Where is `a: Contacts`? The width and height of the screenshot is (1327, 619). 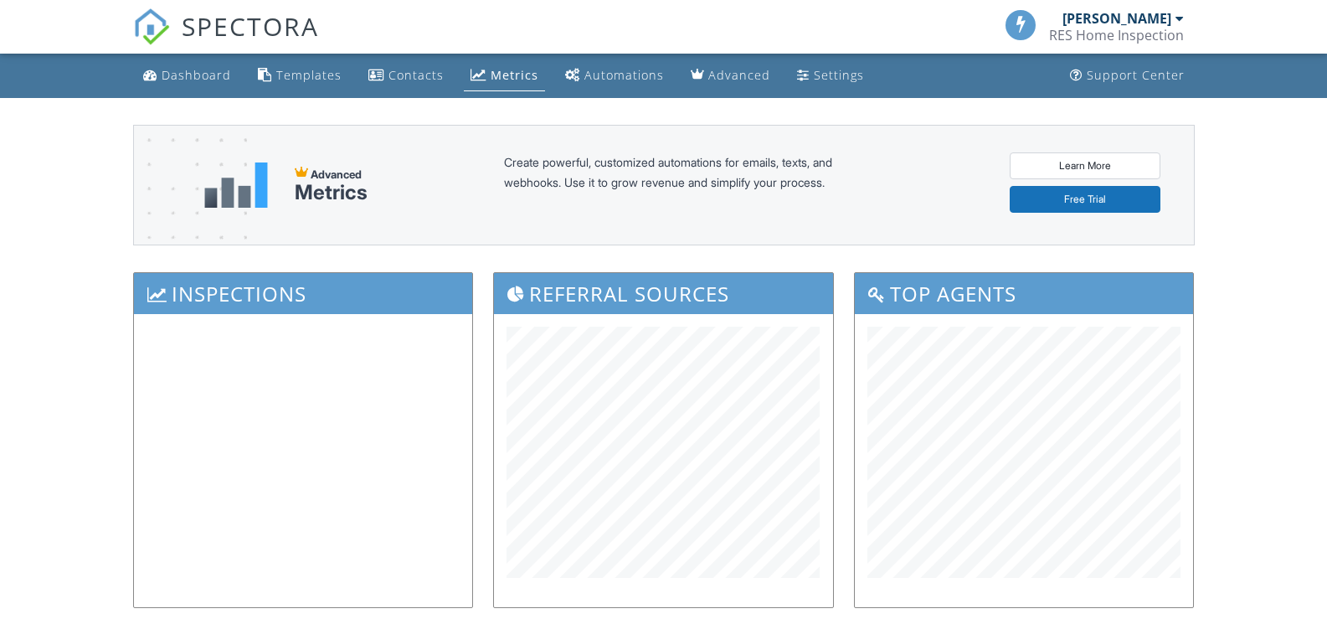
a: Contacts is located at coordinates (406, 75).